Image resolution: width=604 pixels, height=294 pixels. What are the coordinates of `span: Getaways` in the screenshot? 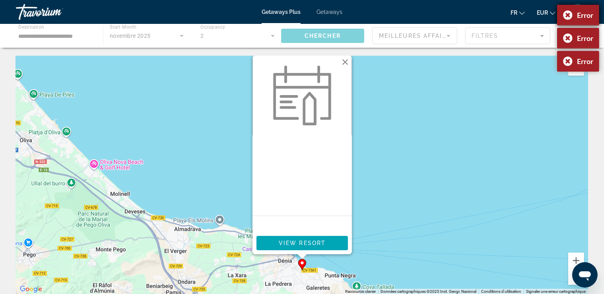 It's located at (329, 12).